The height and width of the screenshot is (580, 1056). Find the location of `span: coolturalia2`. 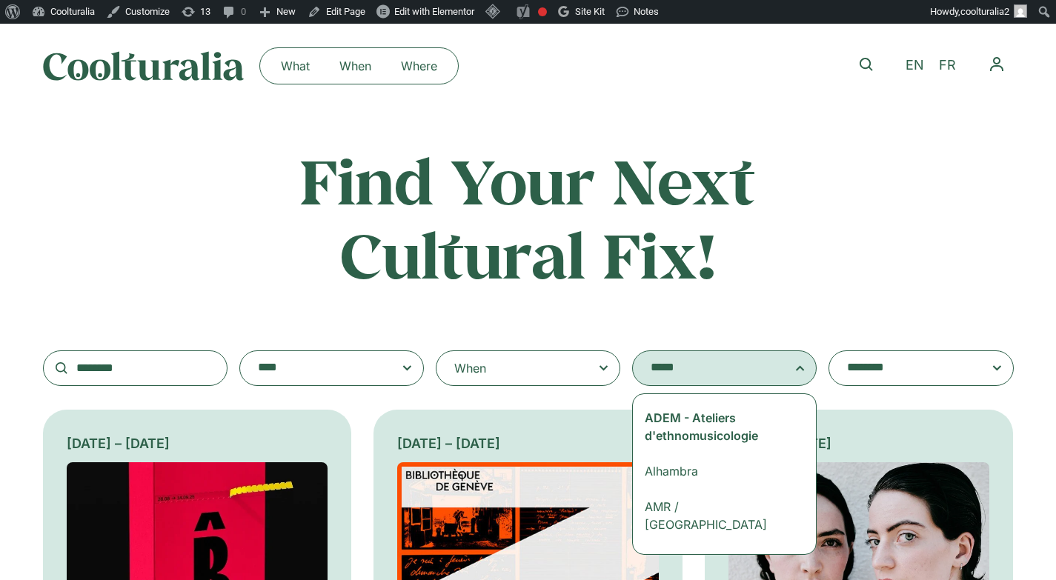

span: coolturalia2 is located at coordinates (984, 11).